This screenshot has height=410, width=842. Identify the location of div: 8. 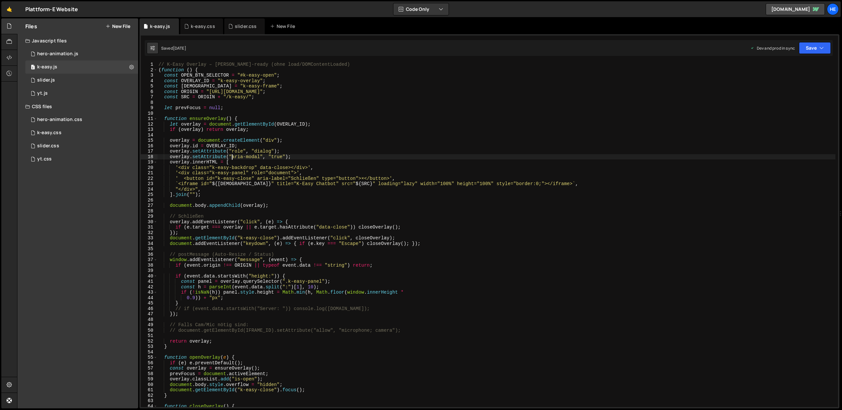
(149, 103).